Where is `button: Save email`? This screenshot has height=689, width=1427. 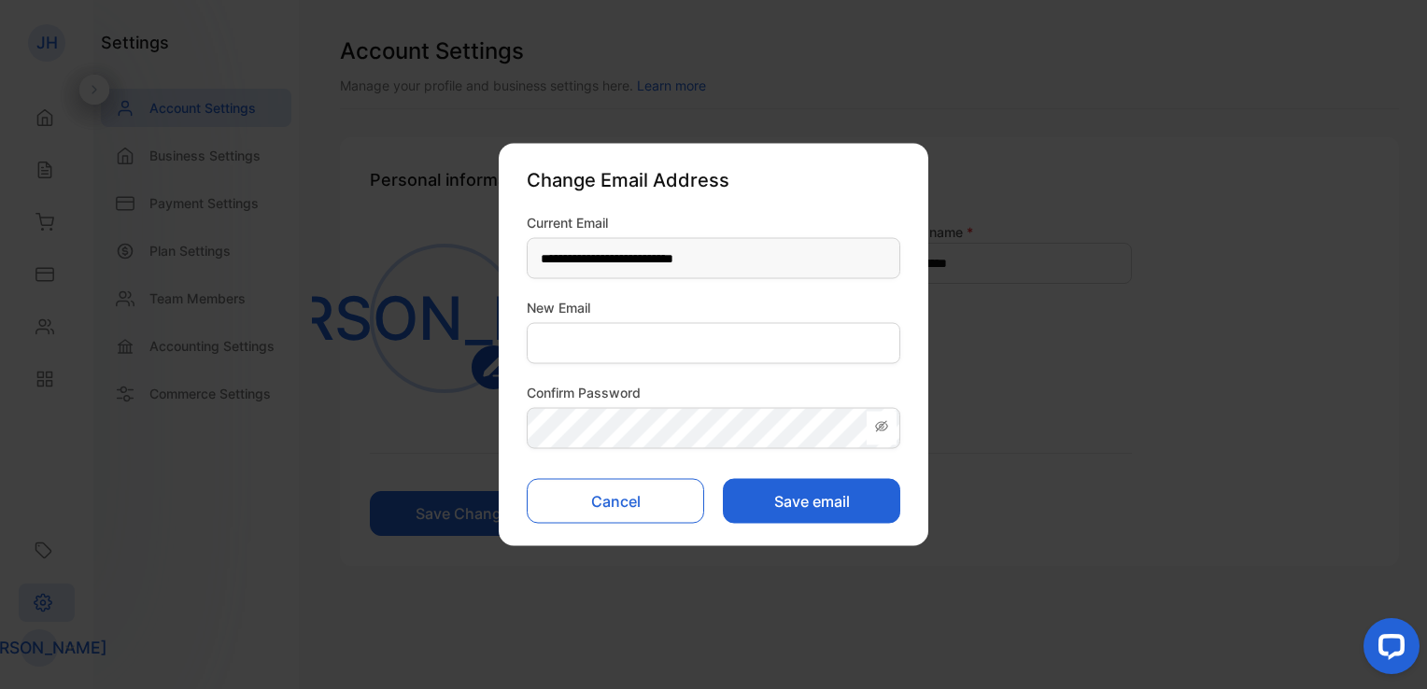 button: Save email is located at coordinates (811, 501).